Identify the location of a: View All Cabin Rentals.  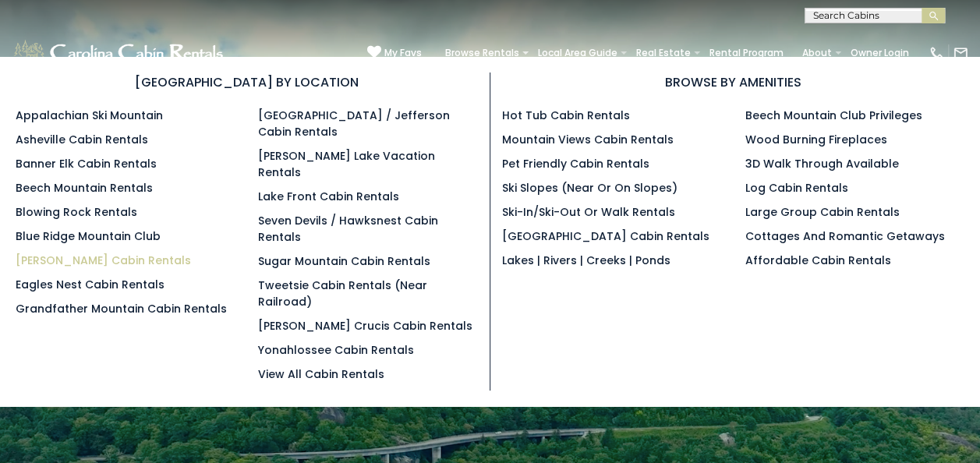
(321, 374).